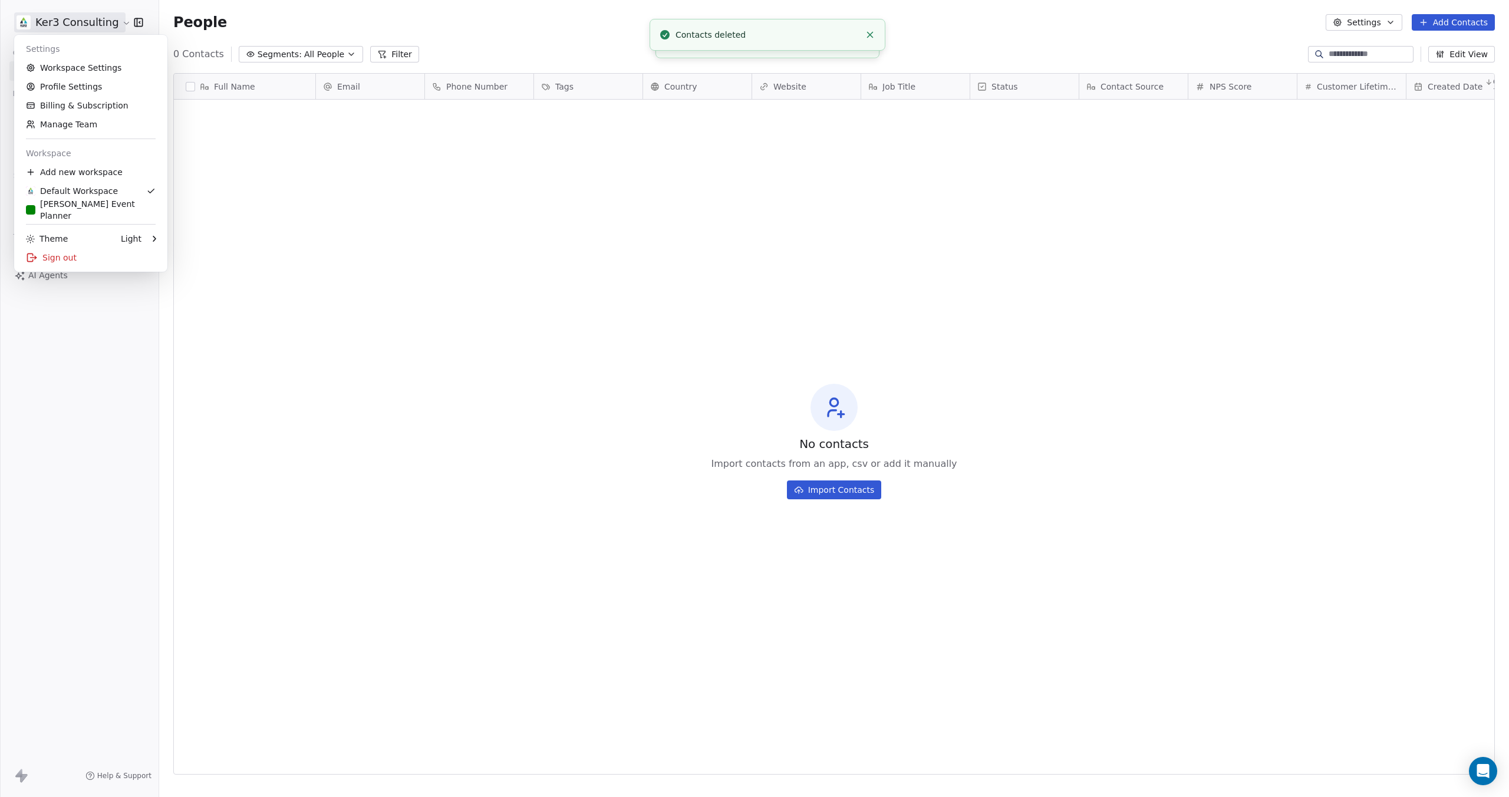  Describe the element at coordinates (91, 172) in the screenshot. I see `div: Add new workspace` at that location.